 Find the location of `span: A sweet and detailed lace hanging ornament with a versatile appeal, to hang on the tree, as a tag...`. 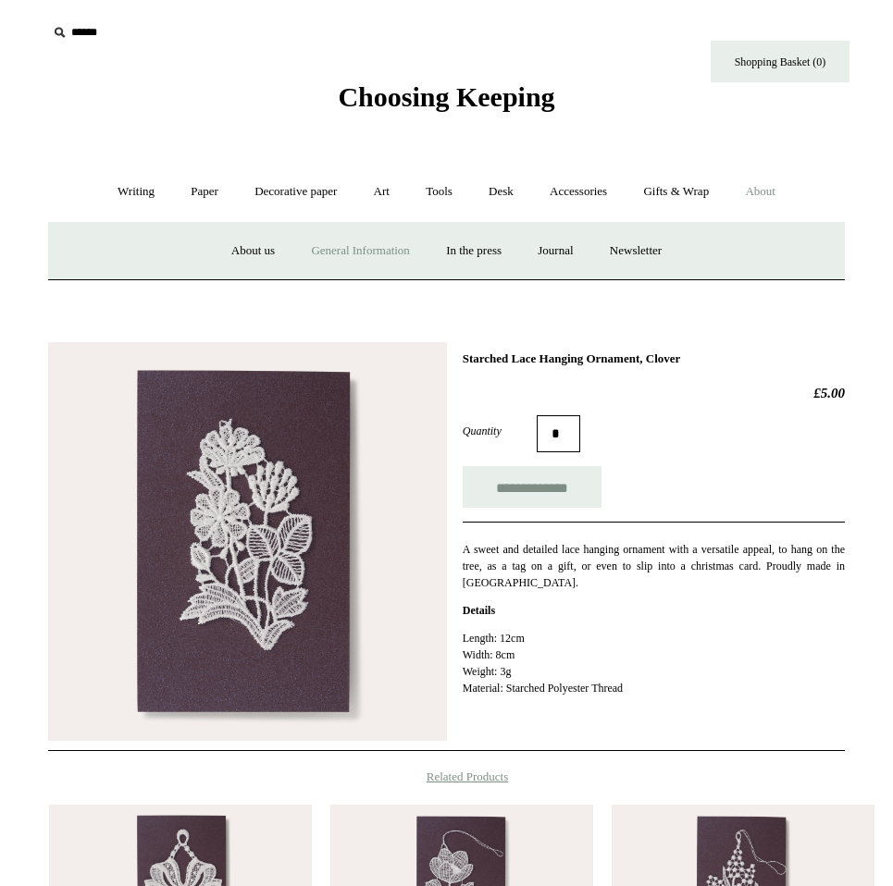

span: A sweet and detailed lace hanging ornament with a versatile appeal, to hang on the tree, as a tag... is located at coordinates (653, 566).